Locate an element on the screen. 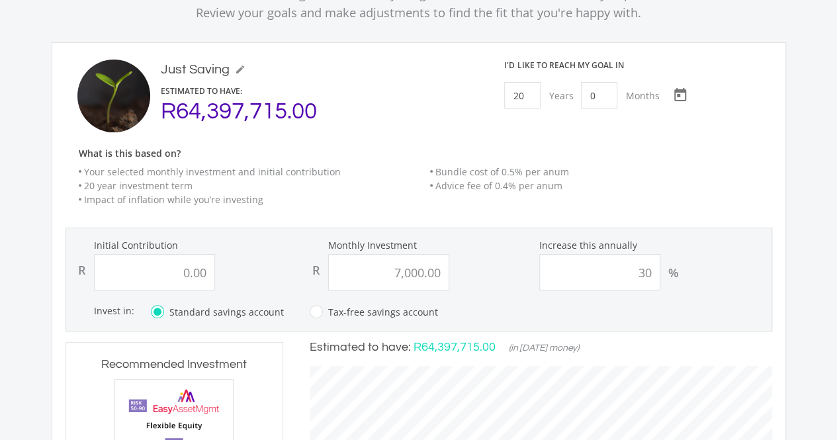 This screenshot has height=440, width=837. h3: Recommended Investment is located at coordinates (174, 365).